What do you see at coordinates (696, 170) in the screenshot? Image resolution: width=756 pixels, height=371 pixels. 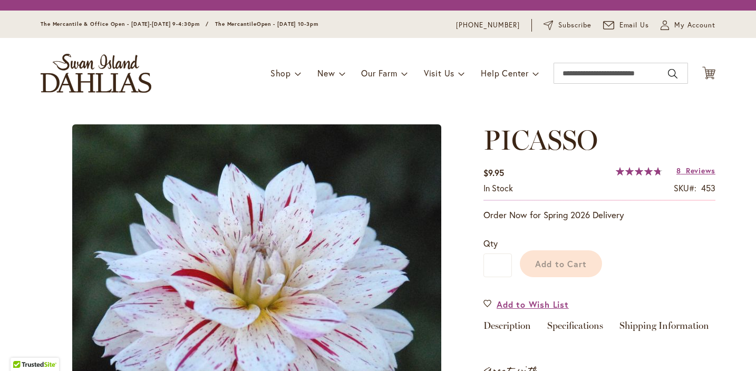 I see `a: 8 Reviews` at bounding box center [696, 170].